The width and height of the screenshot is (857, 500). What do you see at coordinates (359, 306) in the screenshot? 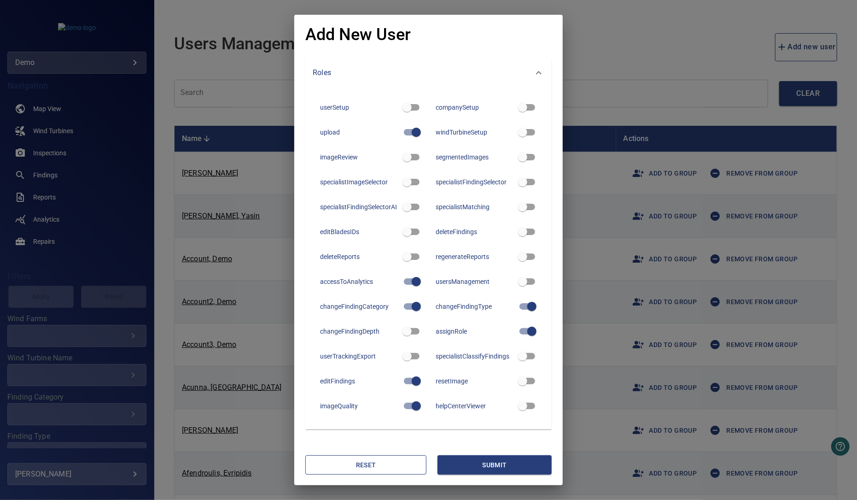
I see `div: changeFindingCategory` at bounding box center [359, 306].